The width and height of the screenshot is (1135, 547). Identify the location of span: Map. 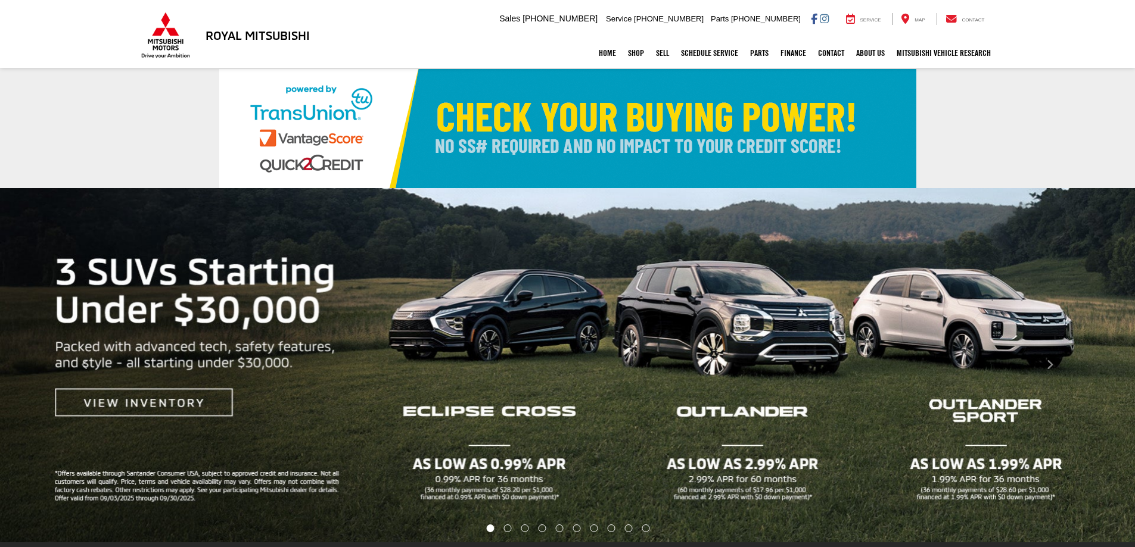
(919, 20).